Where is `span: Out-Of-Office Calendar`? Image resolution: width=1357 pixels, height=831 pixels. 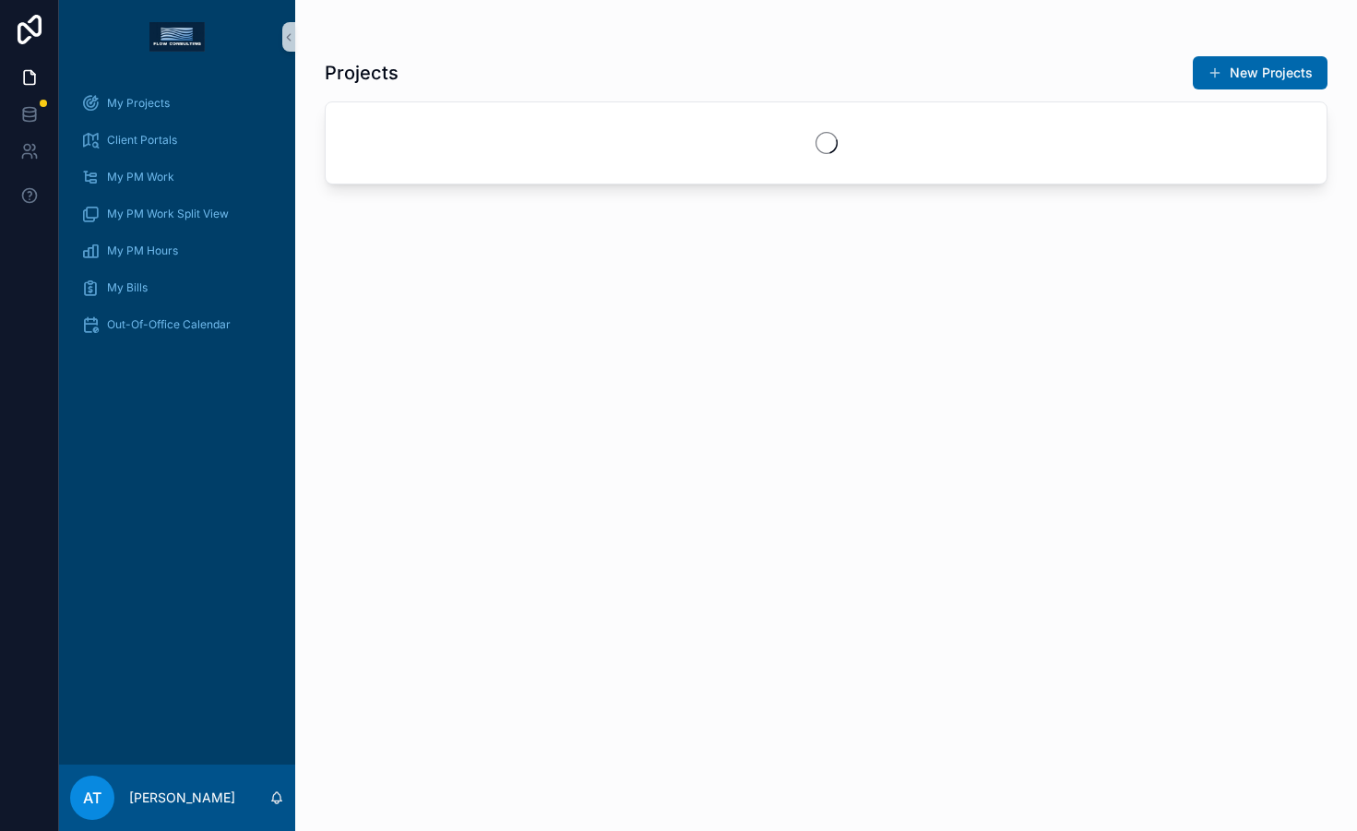 span: Out-Of-Office Calendar is located at coordinates (169, 325).